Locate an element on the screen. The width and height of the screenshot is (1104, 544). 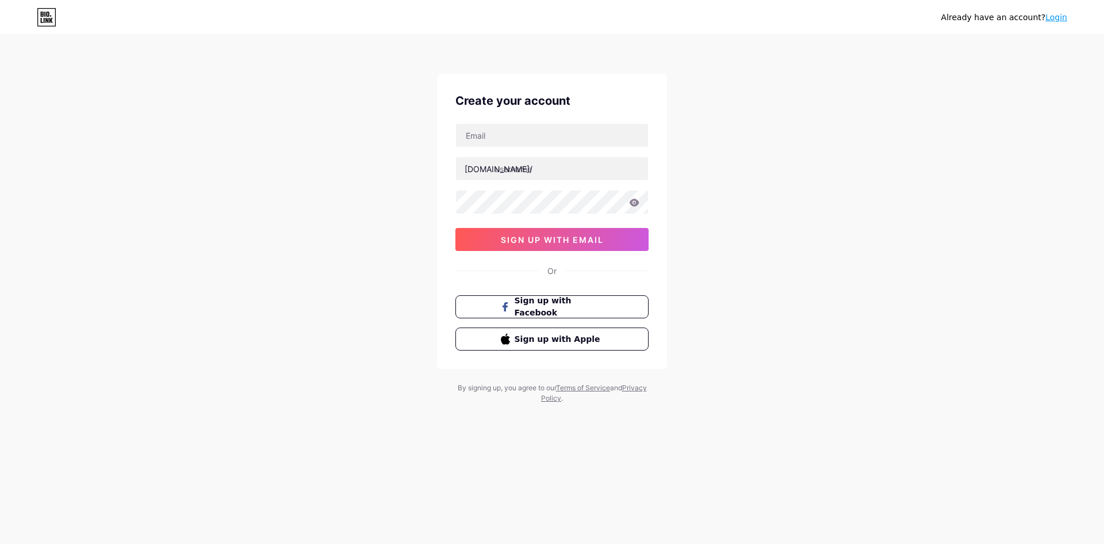
a: Sign up with Apple is located at coordinates (552, 339).